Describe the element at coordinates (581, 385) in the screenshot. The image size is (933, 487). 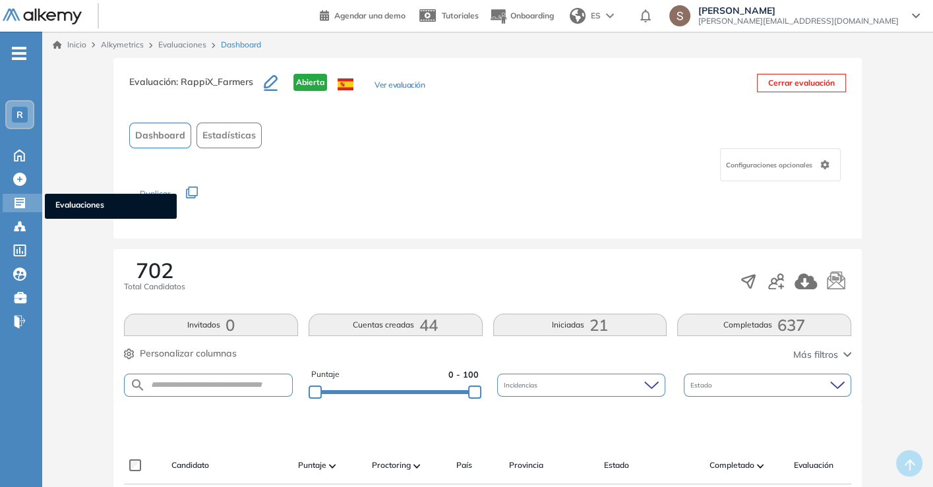
I see `div: Incidencias` at that location.